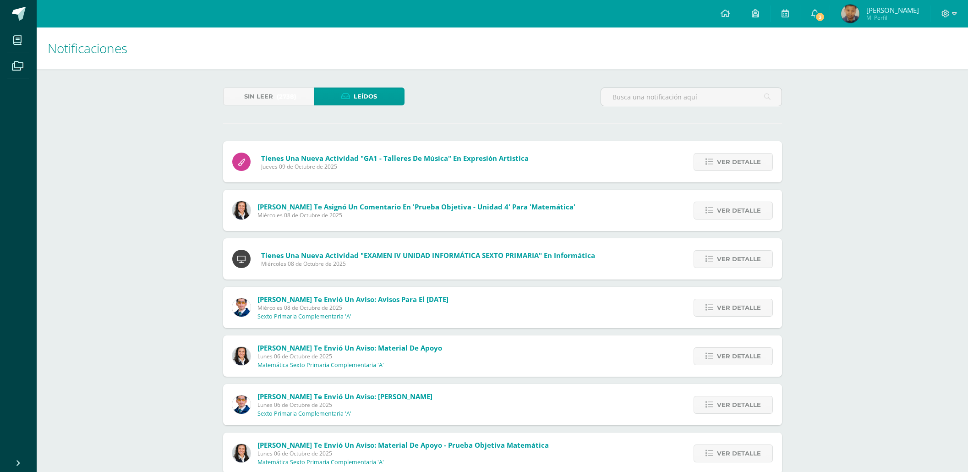 Image resolution: width=968 pixels, height=472 pixels. I want to click on input: Busca una notificación aquí, so click(691, 97).